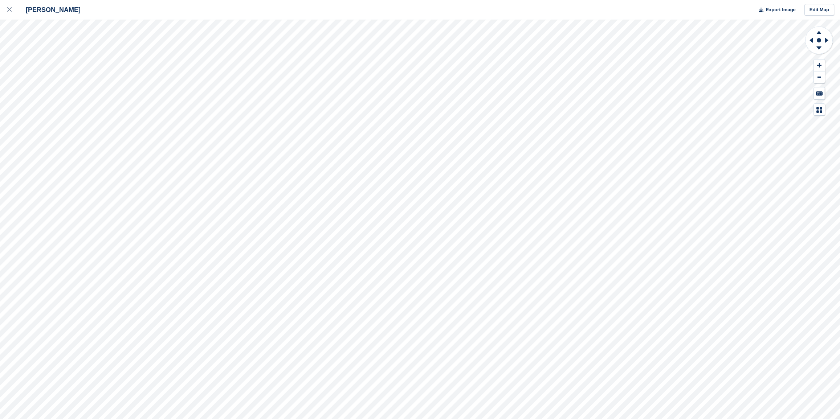  I want to click on button: Export Image, so click(775, 10).